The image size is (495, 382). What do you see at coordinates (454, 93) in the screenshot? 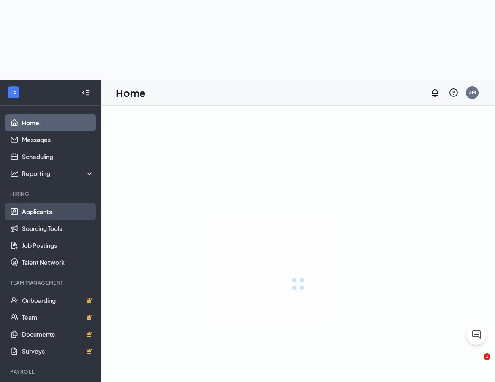
I see `svg: QuestionInfo` at bounding box center [454, 93].